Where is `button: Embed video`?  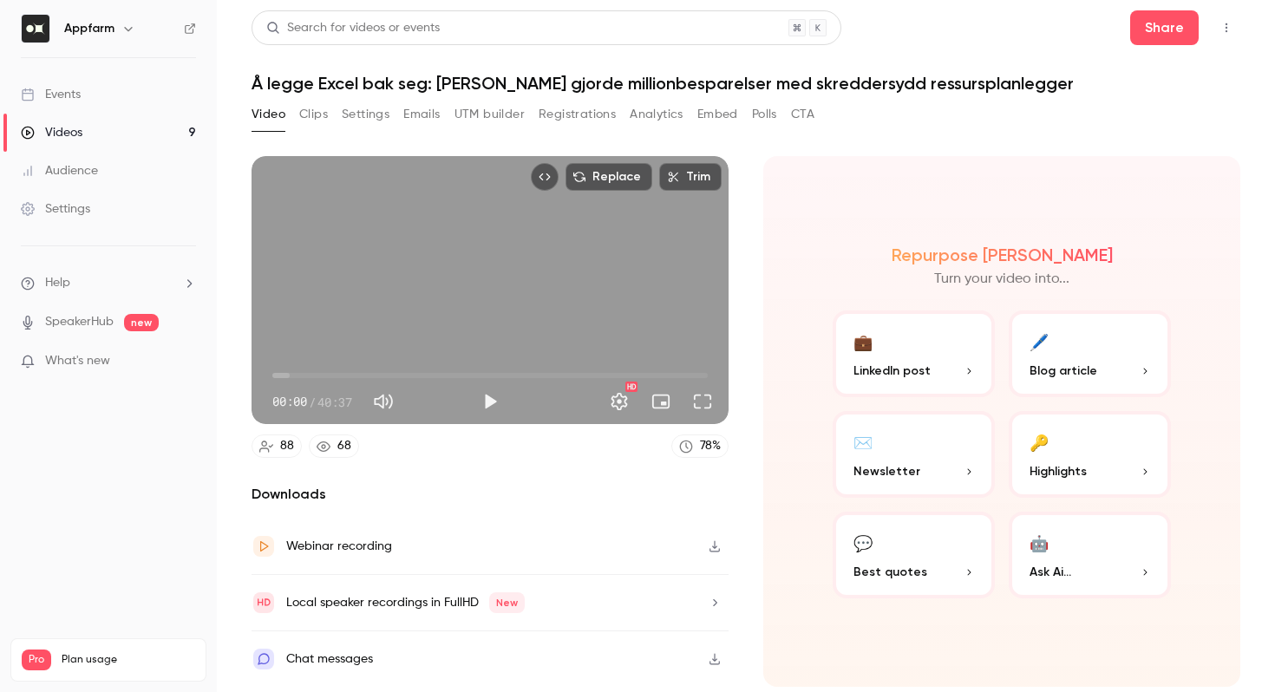
button: Embed video is located at coordinates (545, 177).